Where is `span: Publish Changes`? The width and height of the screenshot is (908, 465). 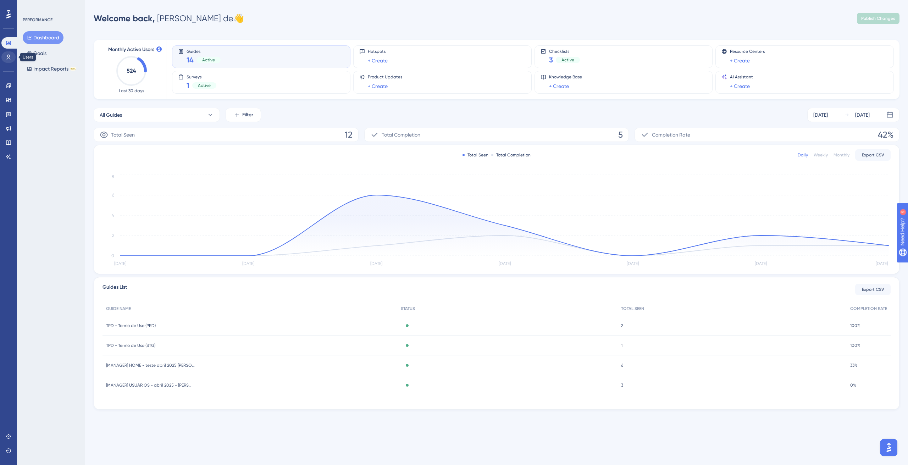
span: Publish Changes is located at coordinates (878, 18).